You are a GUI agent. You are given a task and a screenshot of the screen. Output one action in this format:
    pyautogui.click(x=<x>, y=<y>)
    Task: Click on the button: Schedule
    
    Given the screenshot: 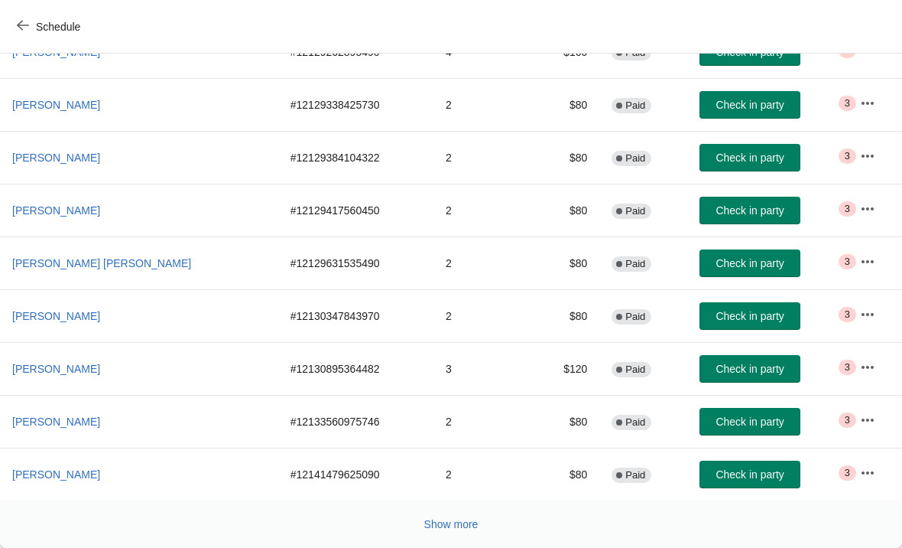 What is the action you would take?
    pyautogui.click(x=50, y=27)
    